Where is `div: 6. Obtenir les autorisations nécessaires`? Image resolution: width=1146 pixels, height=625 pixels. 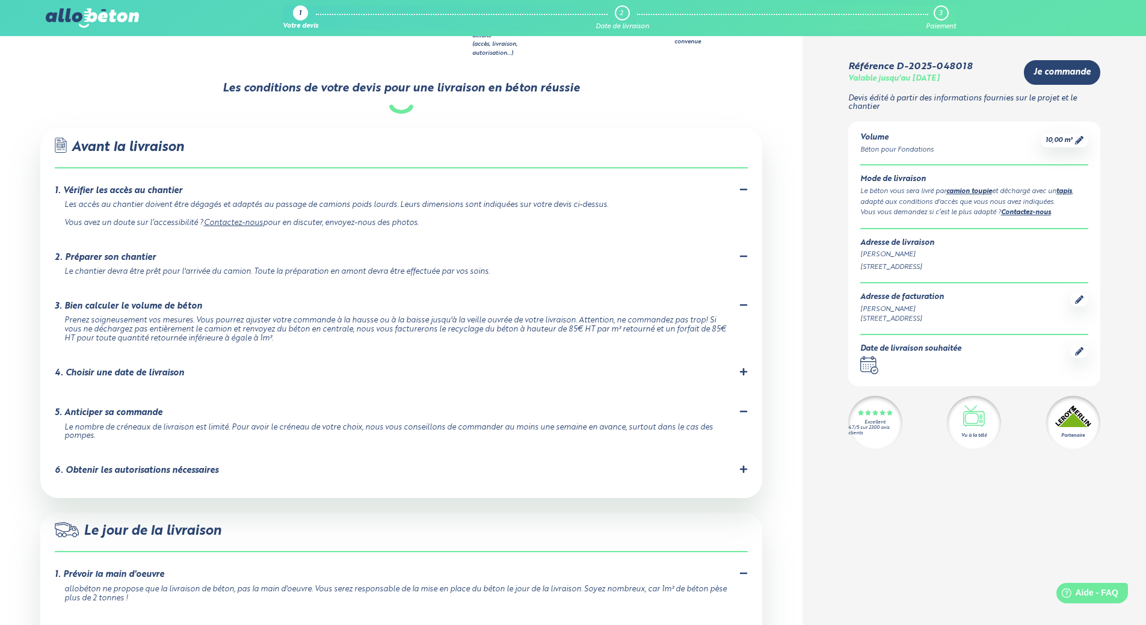
div: 6. Obtenir les autorisations nécessaires is located at coordinates (137, 470).